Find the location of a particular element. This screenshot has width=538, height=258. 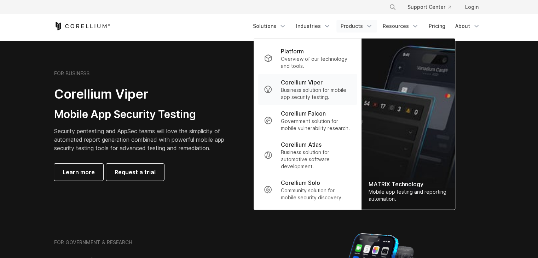

a: Corellium Falcon Government solution for mobile vulnerability research. is located at coordinates (307, 121).